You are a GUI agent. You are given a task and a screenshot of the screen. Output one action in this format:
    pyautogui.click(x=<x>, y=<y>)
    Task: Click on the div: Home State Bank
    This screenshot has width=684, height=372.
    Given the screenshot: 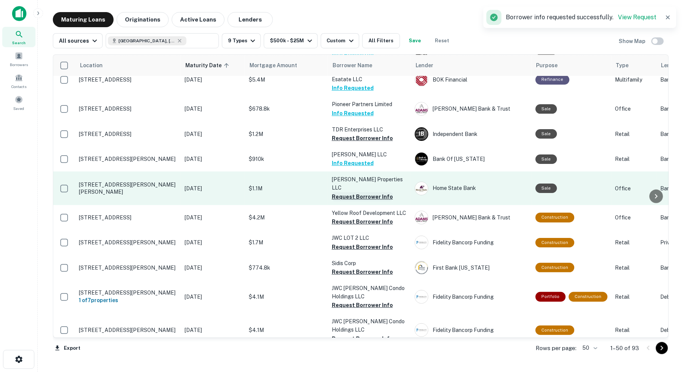 What is the action you would take?
    pyautogui.click(x=471, y=188)
    